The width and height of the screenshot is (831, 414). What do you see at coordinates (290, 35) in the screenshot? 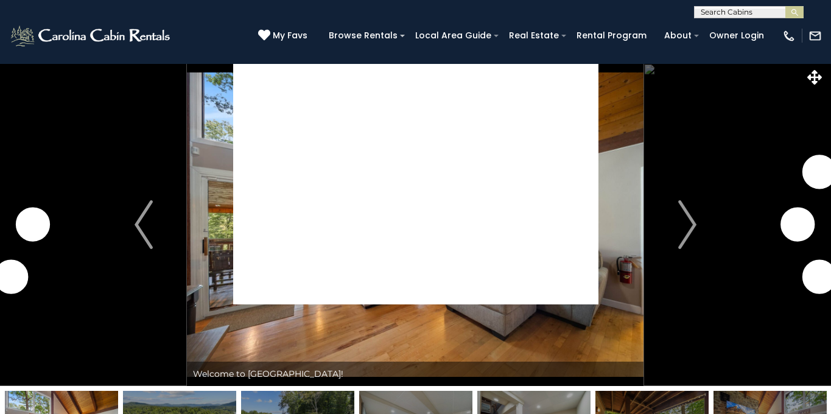
I see `span: My Favs` at bounding box center [290, 35].